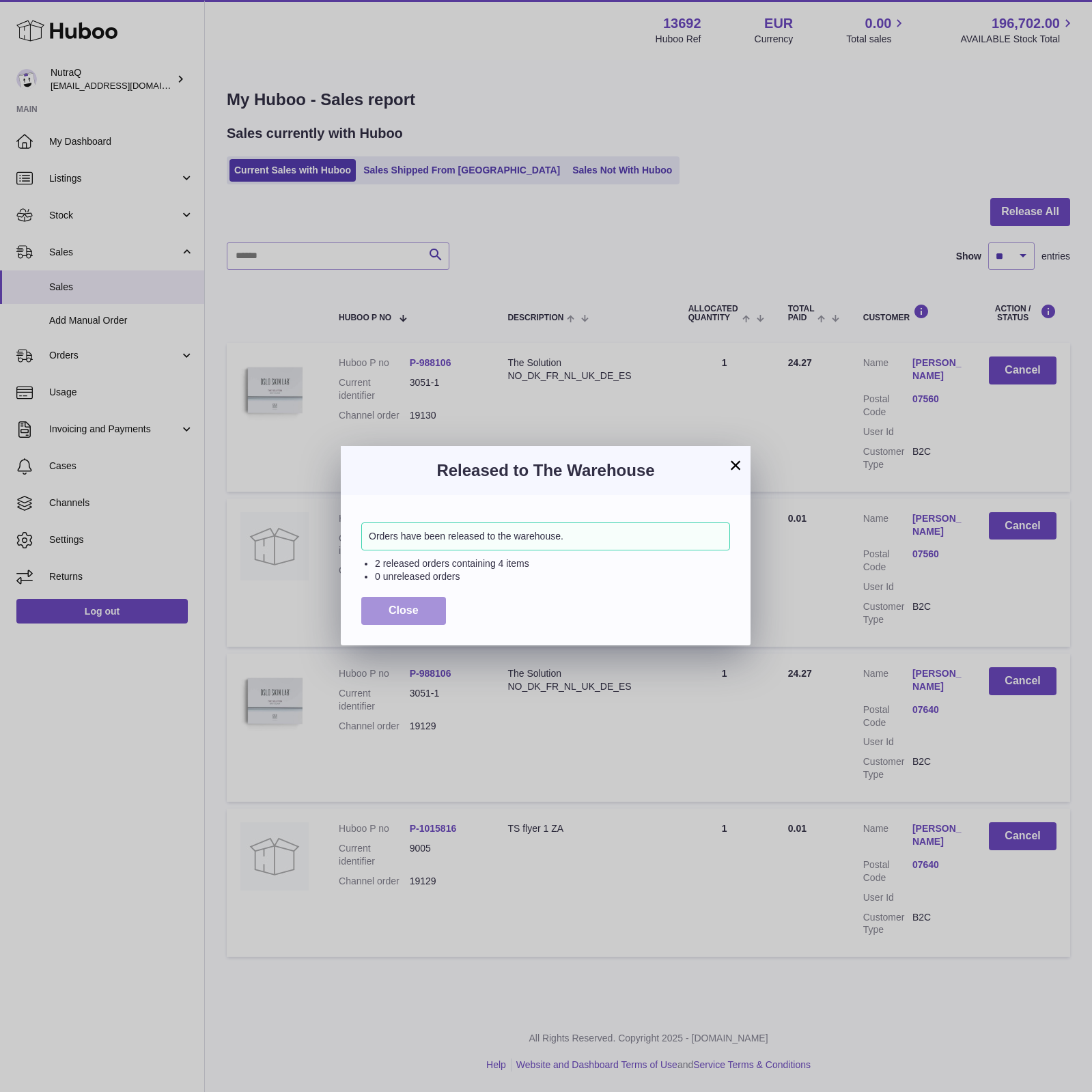  What do you see at coordinates (552, 577) in the screenshot?
I see `li: 0 unreleased orders` at bounding box center [552, 577].